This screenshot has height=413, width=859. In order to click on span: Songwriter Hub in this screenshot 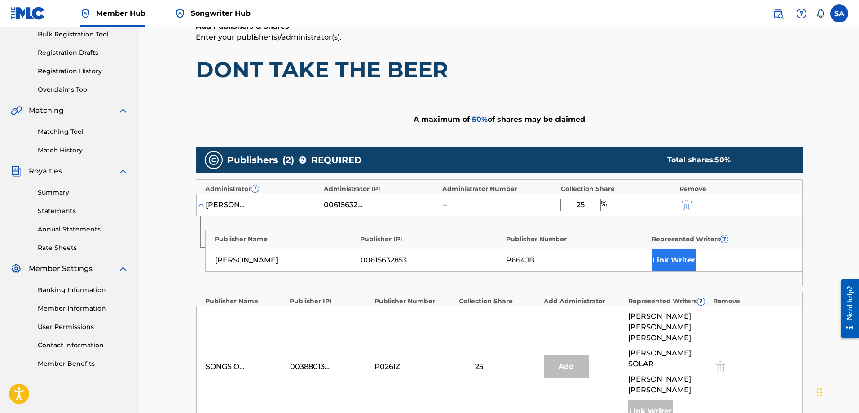, I will do `click(220, 13)`.